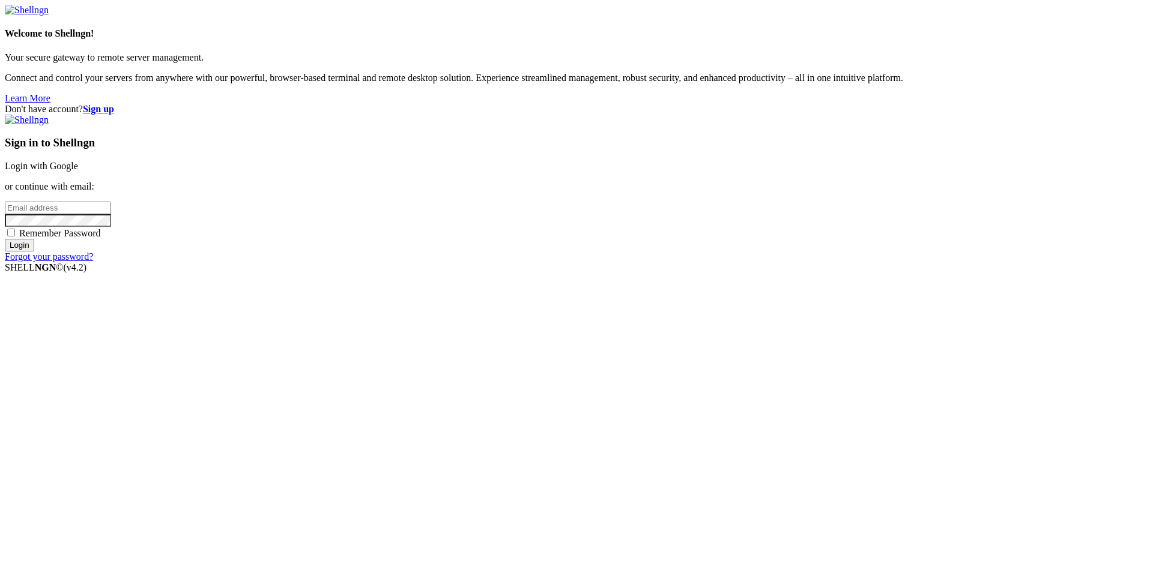 Image resolution: width=1153 pixels, height=567 pixels. Describe the element at coordinates (11, 232) in the screenshot. I see `input: Remember Password` at that location.